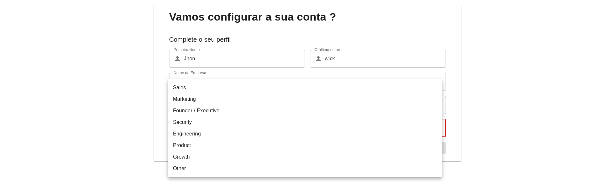 The height and width of the screenshot is (182, 615). I want to click on li: Security, so click(305, 122).